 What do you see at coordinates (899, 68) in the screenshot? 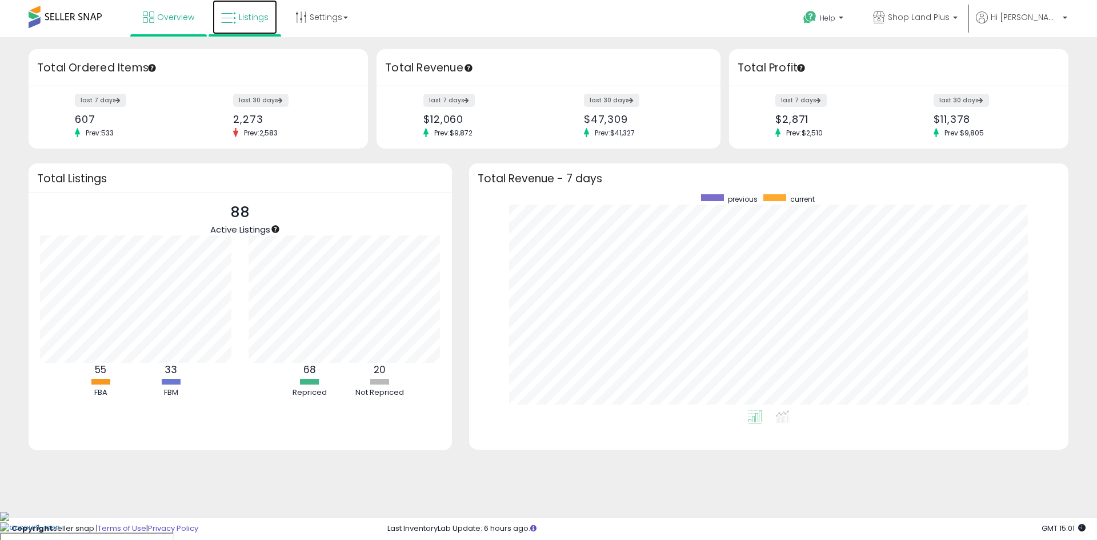
I see `h3: Total Profit` at bounding box center [899, 68].